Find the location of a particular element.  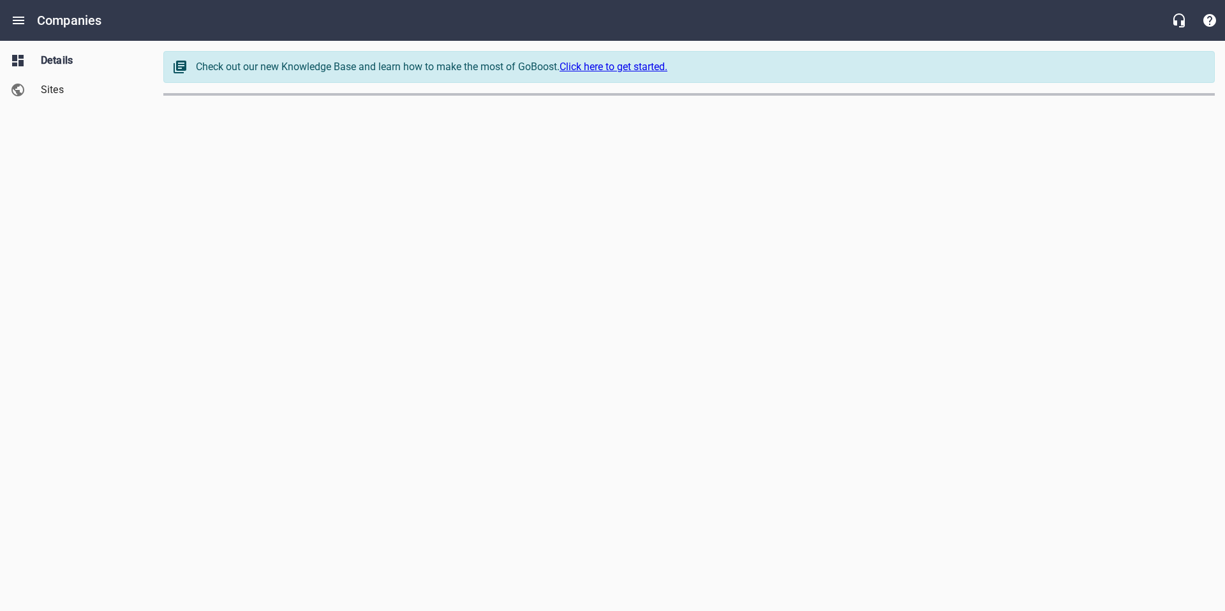

h6: Companies is located at coordinates (69, 20).